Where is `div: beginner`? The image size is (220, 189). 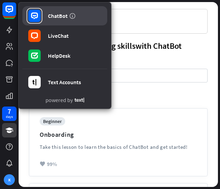
div: beginner is located at coordinates (52, 122).